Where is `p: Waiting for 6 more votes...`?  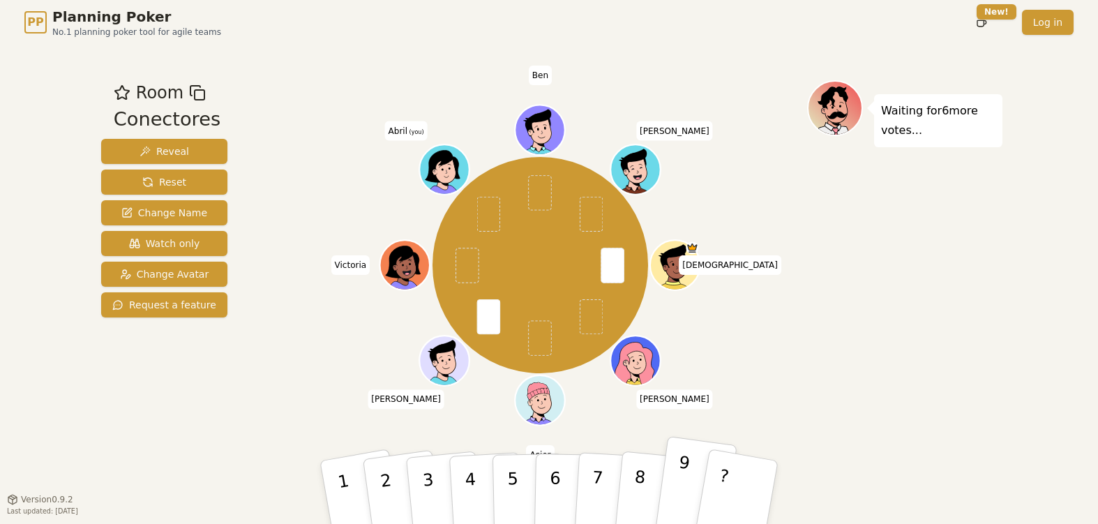
p: Waiting for 6 more votes... is located at coordinates (938, 121).